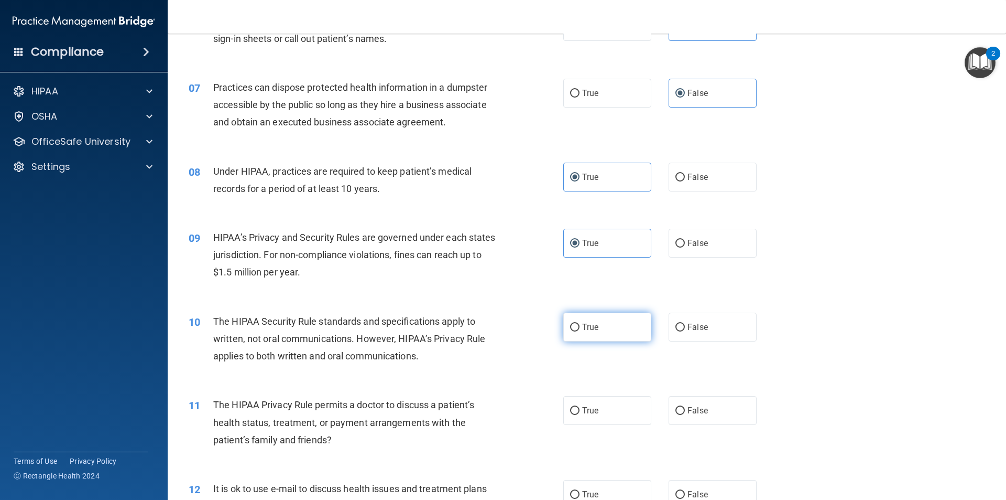 Image resolution: width=1006 pixels, height=500 pixels. I want to click on a: Terms of Use, so click(35, 461).